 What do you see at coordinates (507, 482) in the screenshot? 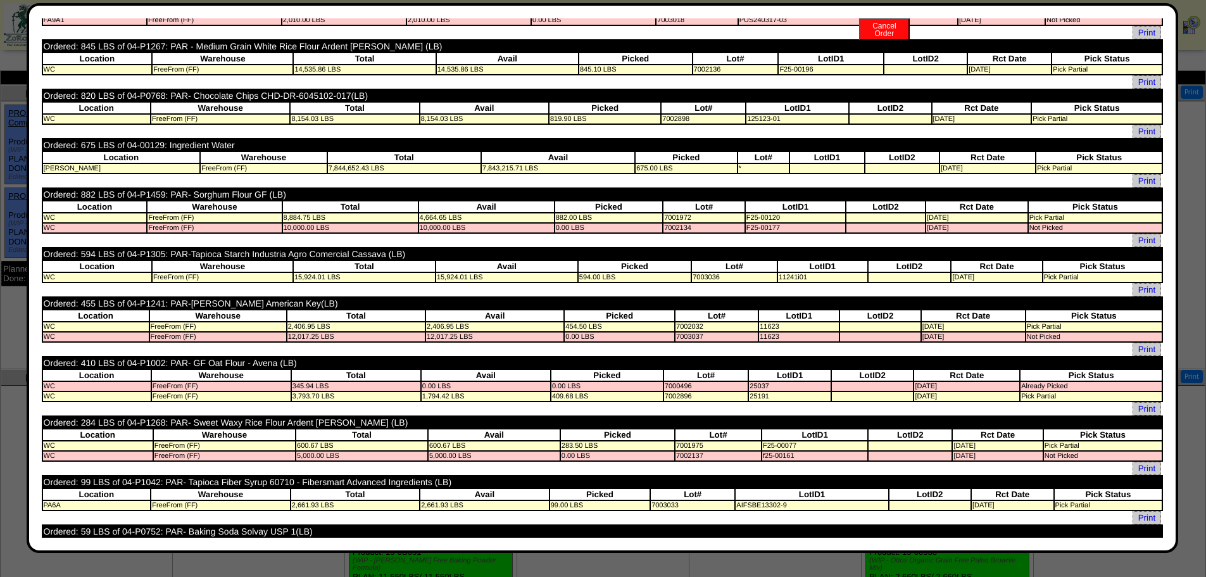
I see `td: Ordered: 99 LBS of 04-P1042: PAR- Tapioca Fiber Syrup 60710 - Fibersmart Advanced Ingredients (LB)` at bounding box center [507, 482].